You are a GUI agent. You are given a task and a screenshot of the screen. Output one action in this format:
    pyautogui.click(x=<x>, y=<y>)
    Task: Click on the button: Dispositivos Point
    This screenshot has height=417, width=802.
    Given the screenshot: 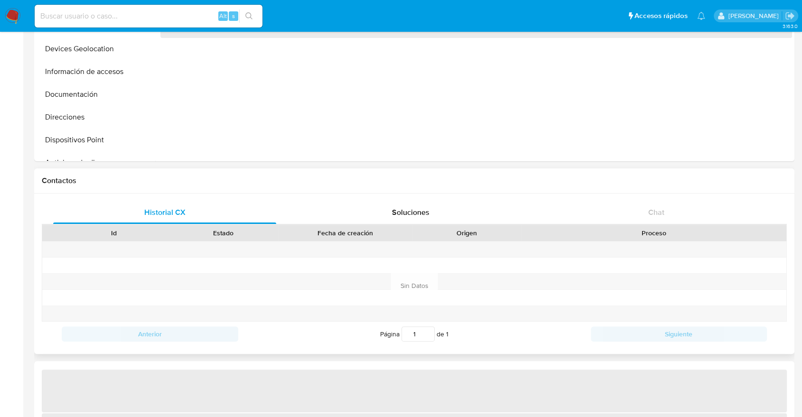 What is the action you would take?
    pyautogui.click(x=96, y=140)
    